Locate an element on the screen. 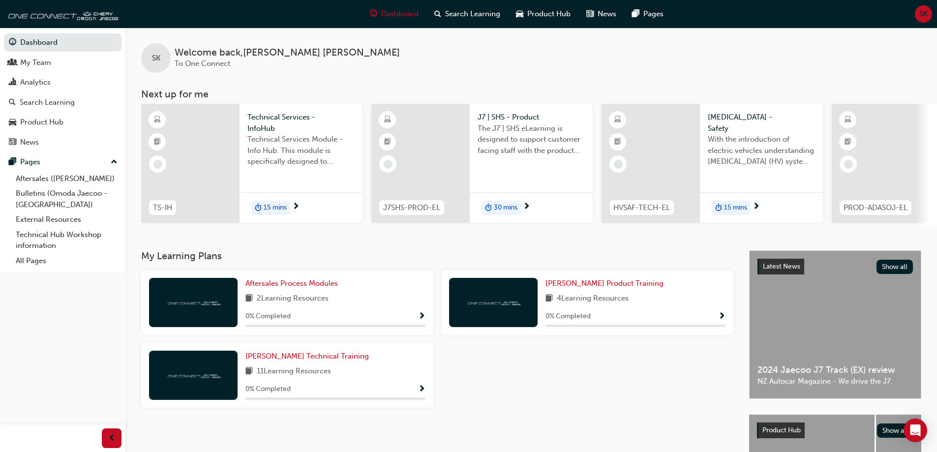  a: news-iconNews is located at coordinates (601, 14).